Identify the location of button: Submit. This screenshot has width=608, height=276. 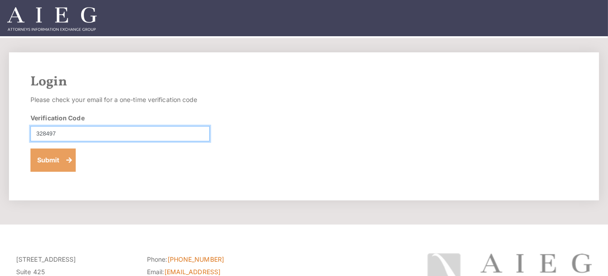
(53, 160).